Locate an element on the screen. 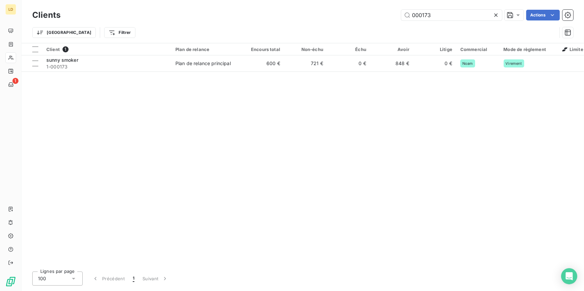 The height and width of the screenshot is (291, 584). div: Mode de règlement is located at coordinates (529, 49).